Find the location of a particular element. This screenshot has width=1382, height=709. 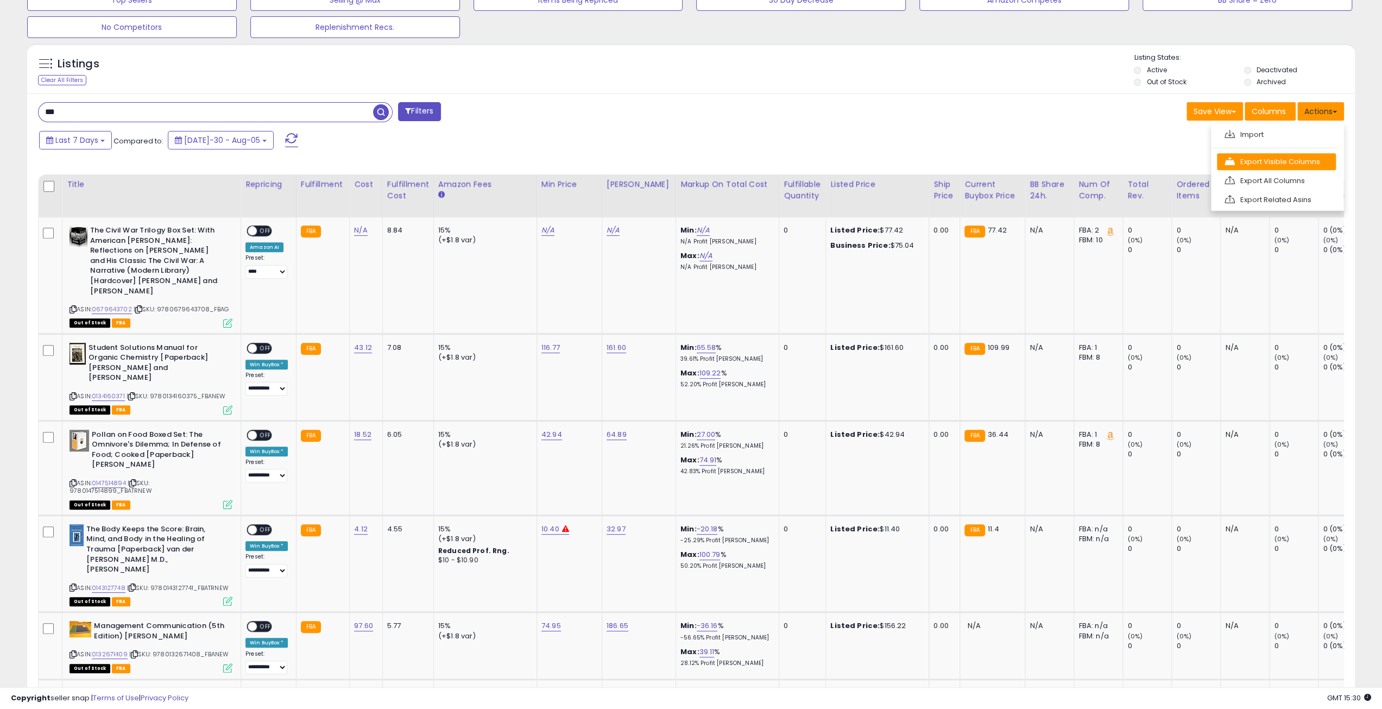

div: Amazon AI is located at coordinates (265, 247).